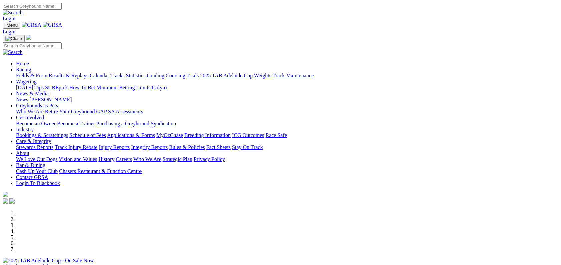 Image resolution: width=561 pixels, height=265 pixels. Describe the element at coordinates (226, 75) in the screenshot. I see `a: 2025 TAB Adelaide Cup` at that location.